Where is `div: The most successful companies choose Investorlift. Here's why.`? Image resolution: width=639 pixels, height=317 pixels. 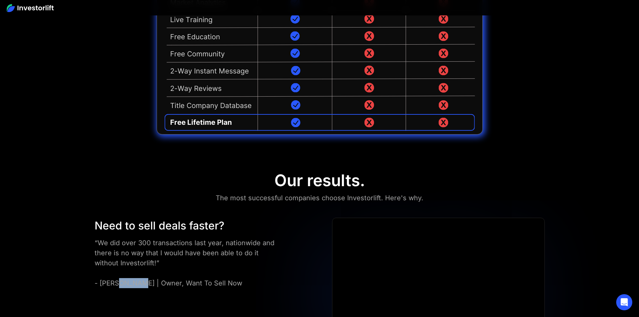 div: The most successful companies choose Investorlift. Here's why. is located at coordinates (319, 198).